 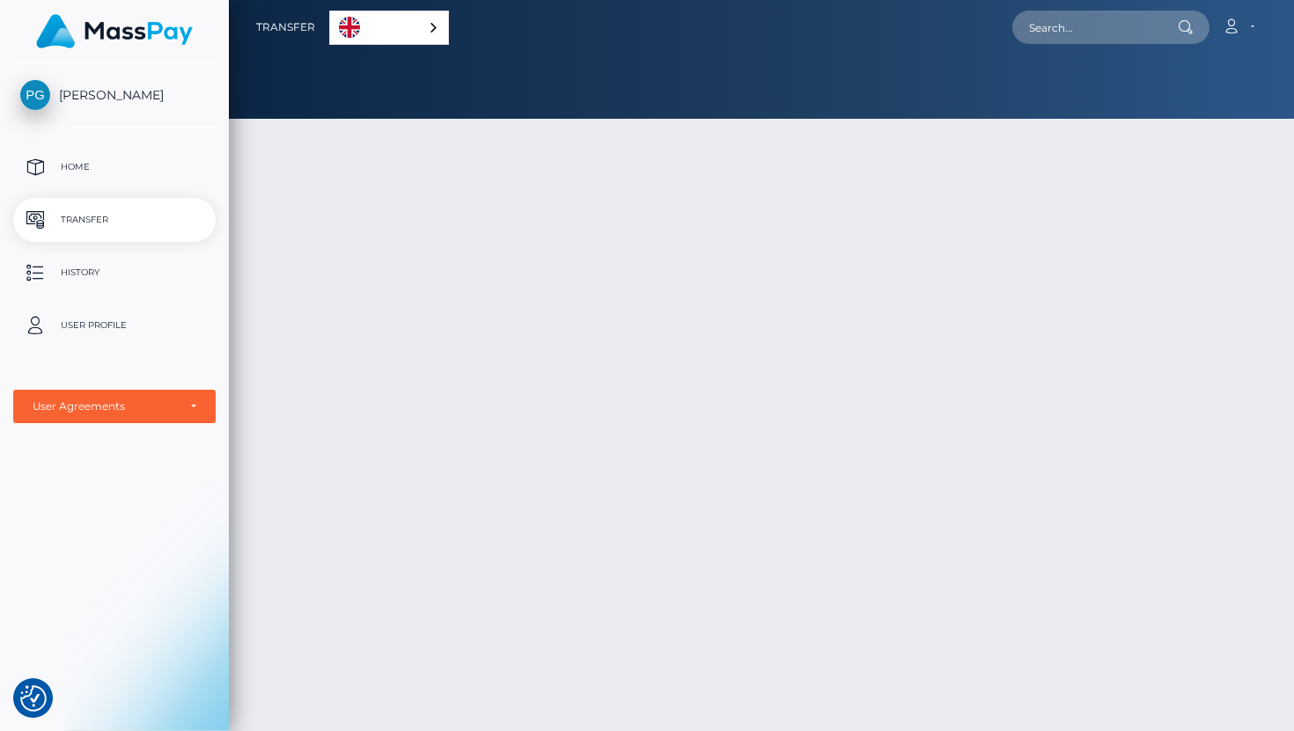 What do you see at coordinates (114, 31) in the screenshot?
I see `img: MassPay` at bounding box center [114, 31].